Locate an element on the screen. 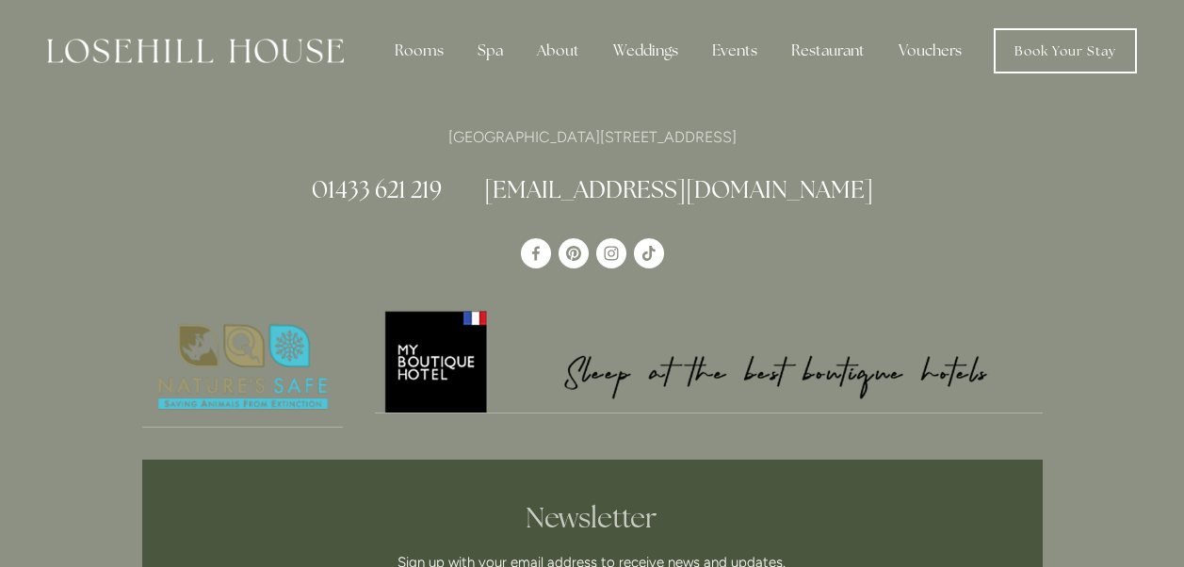  a: My Boutique Hotel - Logo is located at coordinates (708, 361).